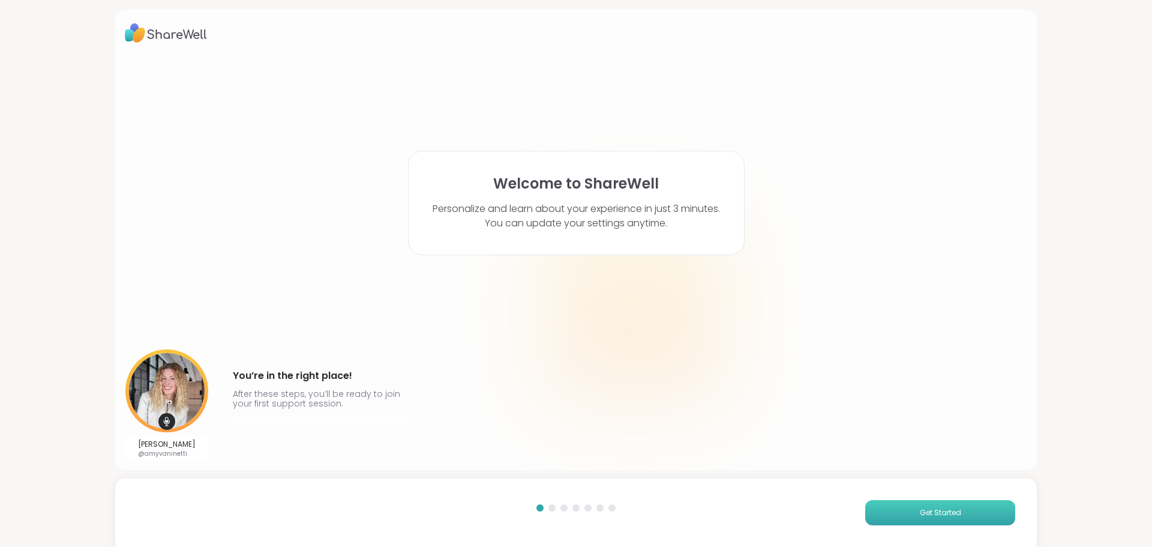 The image size is (1152, 547). I want to click on p: After these steps, you’ll be ready to join your first support session., so click(319, 398).